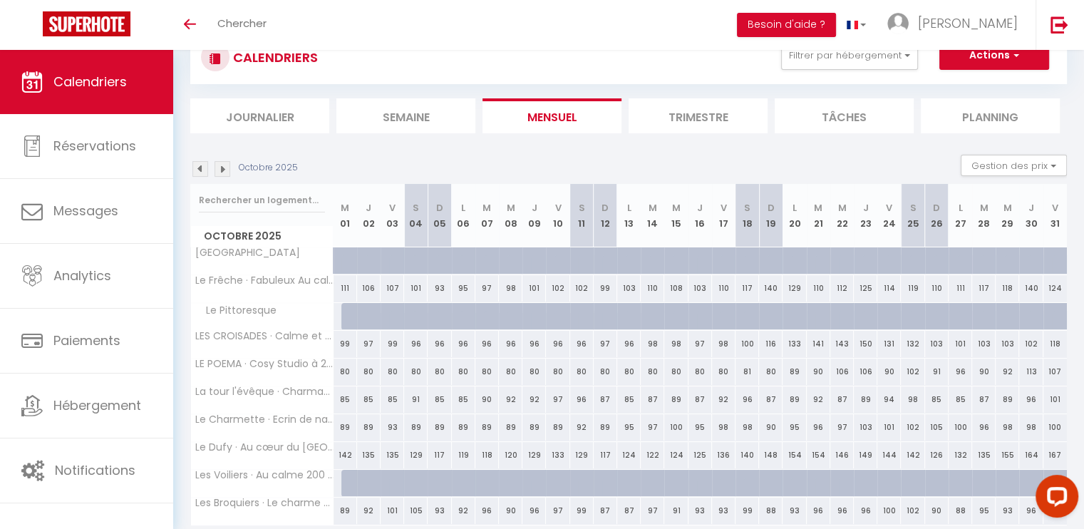 The image size is (1084, 529). I want to click on div: 87, so click(605, 399).